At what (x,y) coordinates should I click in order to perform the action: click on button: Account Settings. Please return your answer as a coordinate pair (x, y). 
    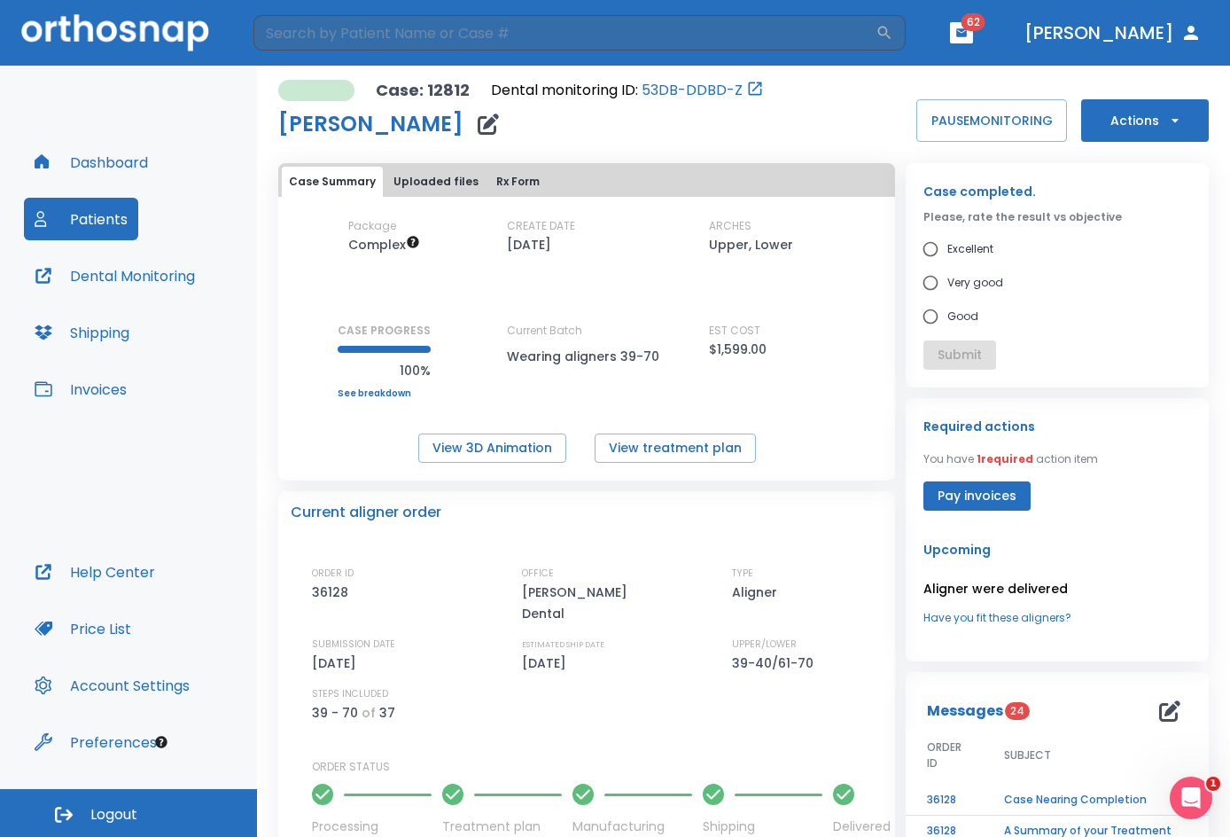
    Looking at the image, I should click on (112, 685).